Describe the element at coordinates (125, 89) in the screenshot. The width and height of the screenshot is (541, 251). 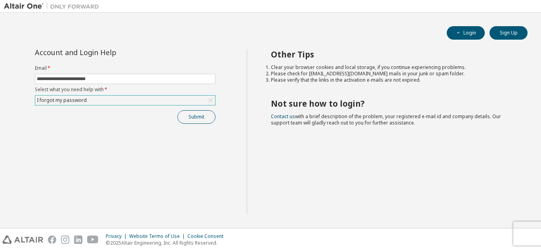
I see `label: Select what you need help with` at that location.